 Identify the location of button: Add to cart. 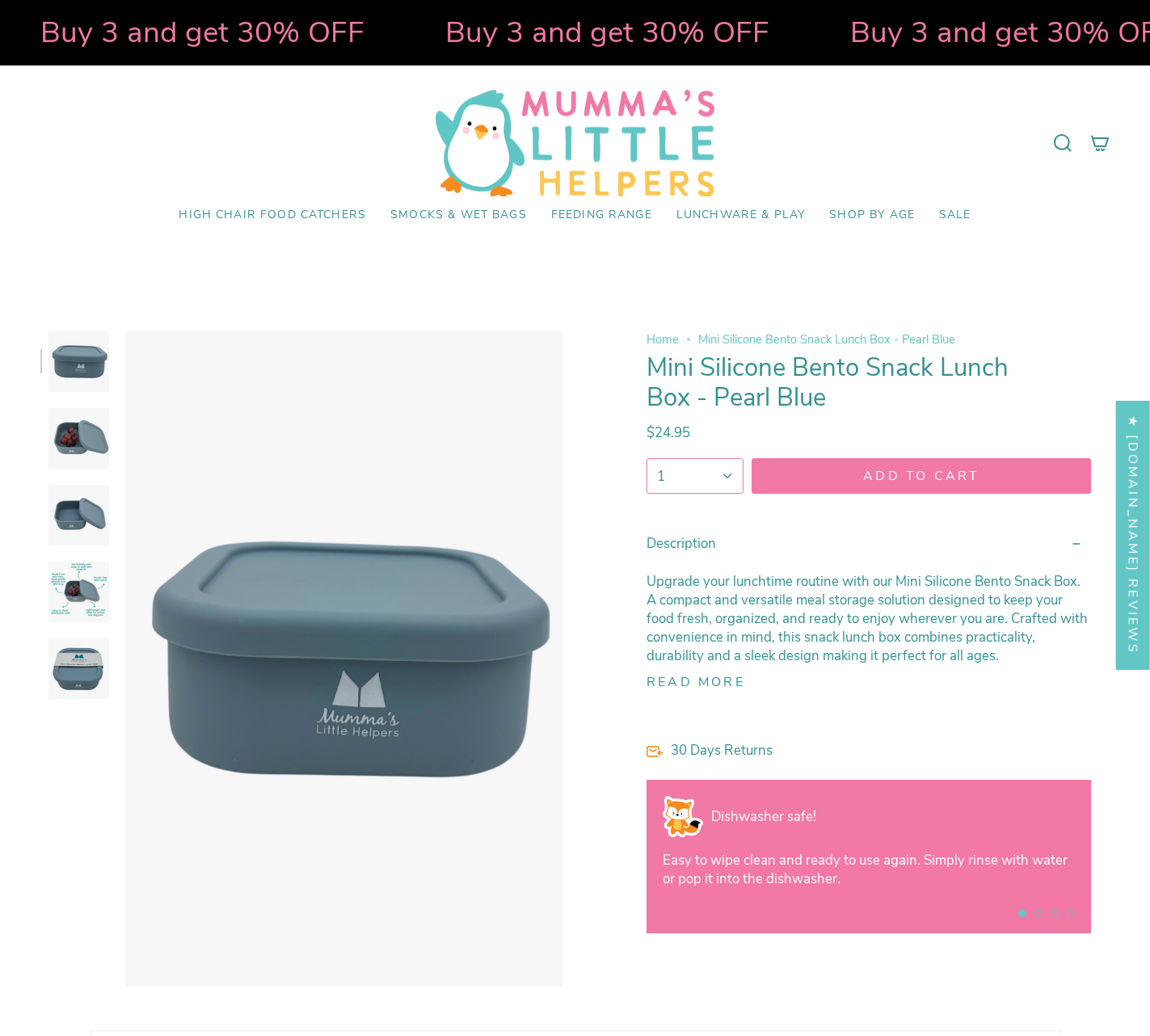
(922, 476).